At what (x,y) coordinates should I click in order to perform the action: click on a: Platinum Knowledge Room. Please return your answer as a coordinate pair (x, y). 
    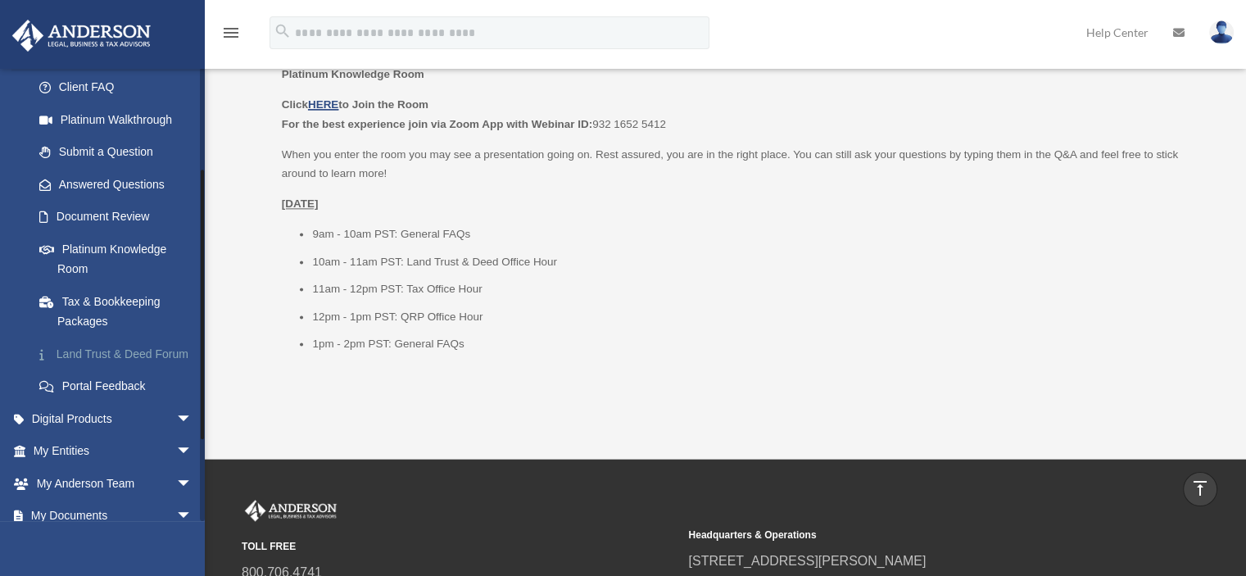
    Looking at the image, I should click on (115, 259).